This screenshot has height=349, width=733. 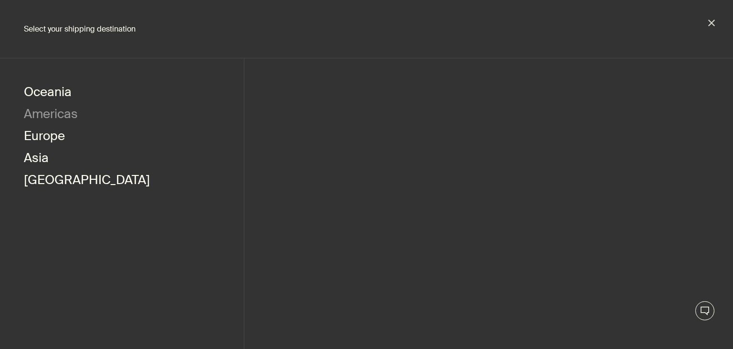 What do you see at coordinates (48, 93) in the screenshot?
I see `button: Oceania` at bounding box center [48, 93].